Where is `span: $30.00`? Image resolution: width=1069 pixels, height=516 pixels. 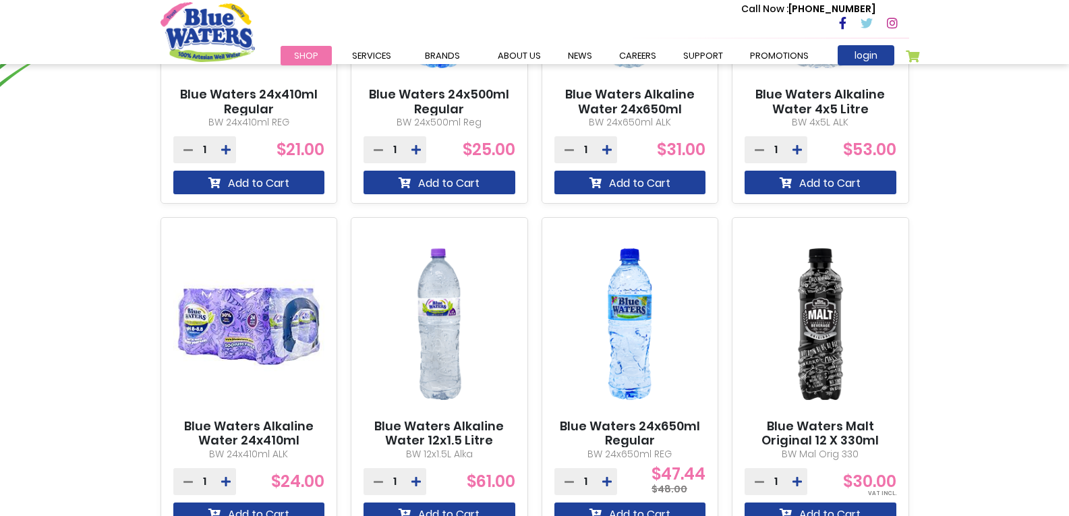
span: $30.00 is located at coordinates (869, 481).